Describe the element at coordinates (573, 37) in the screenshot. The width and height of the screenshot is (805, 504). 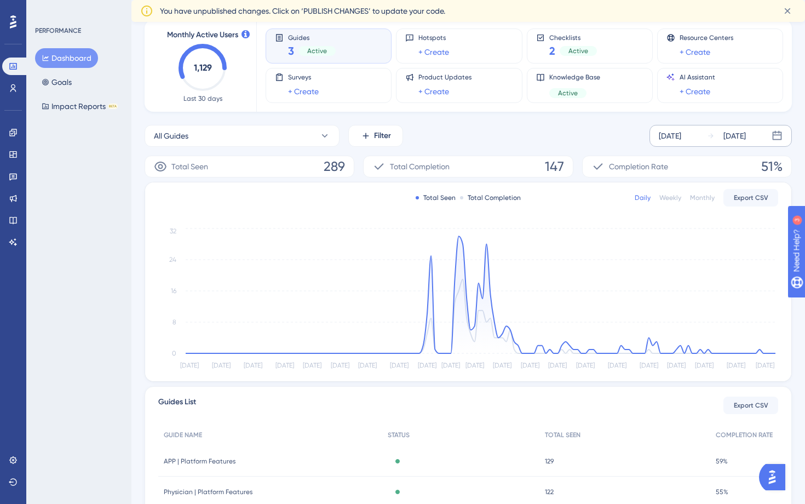
I see `span: Checklists` at that location.